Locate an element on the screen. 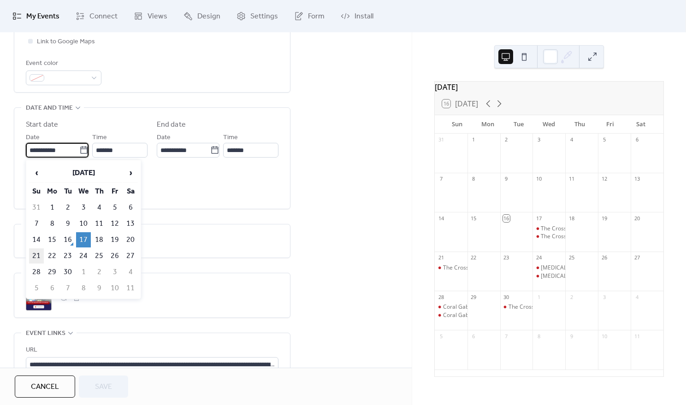  td: 28 is located at coordinates (36, 272).